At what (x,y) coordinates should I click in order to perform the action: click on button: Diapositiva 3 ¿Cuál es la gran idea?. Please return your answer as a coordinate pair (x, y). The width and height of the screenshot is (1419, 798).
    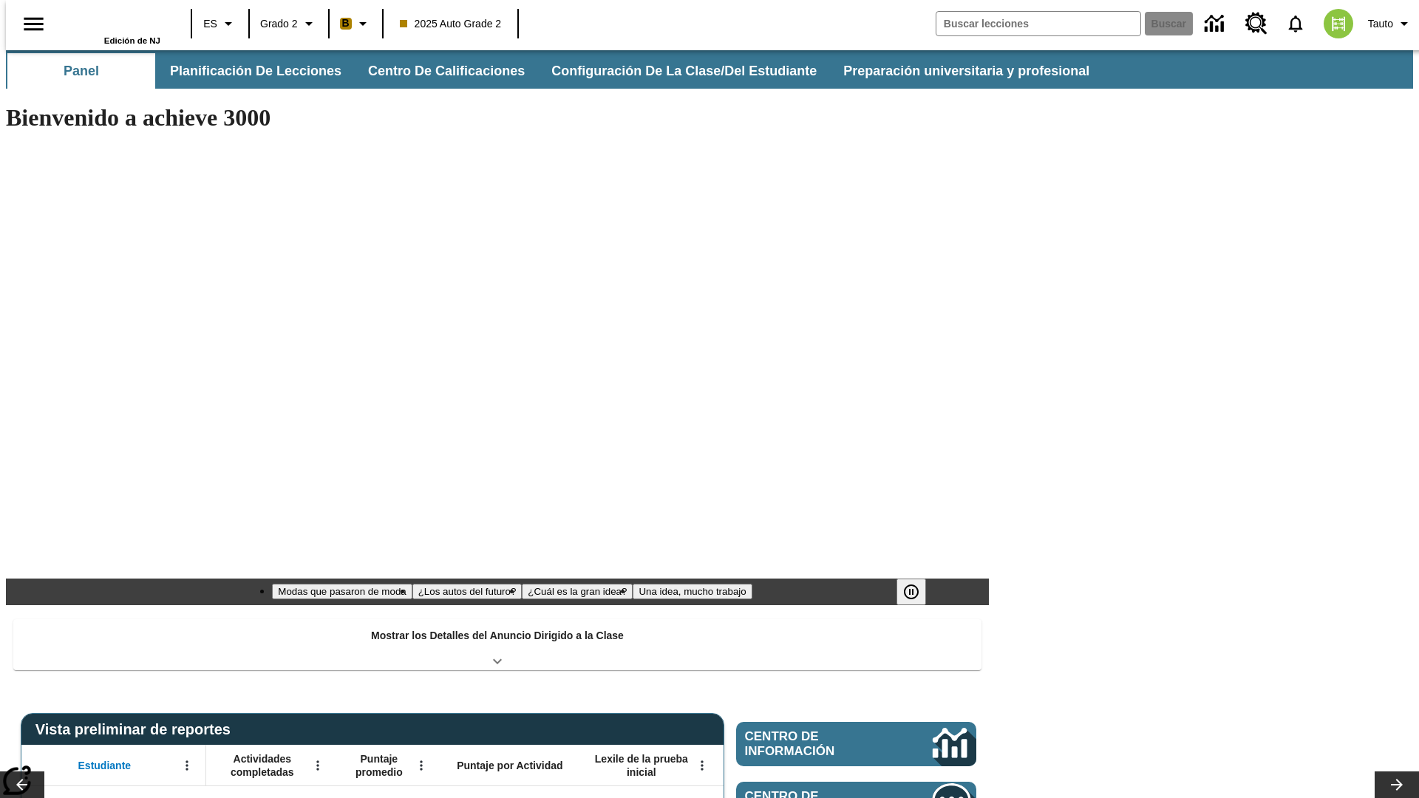
    Looking at the image, I should click on (577, 591).